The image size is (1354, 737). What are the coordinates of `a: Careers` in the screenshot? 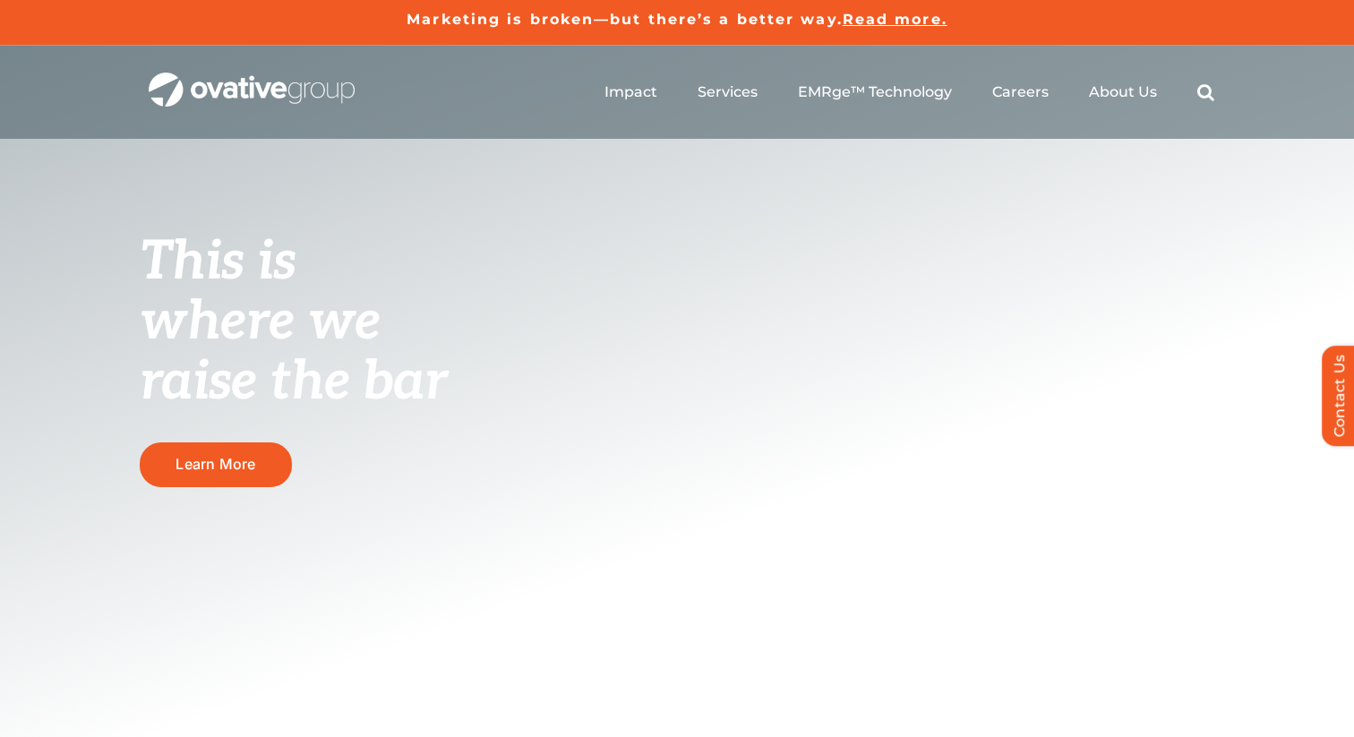 It's located at (1020, 92).